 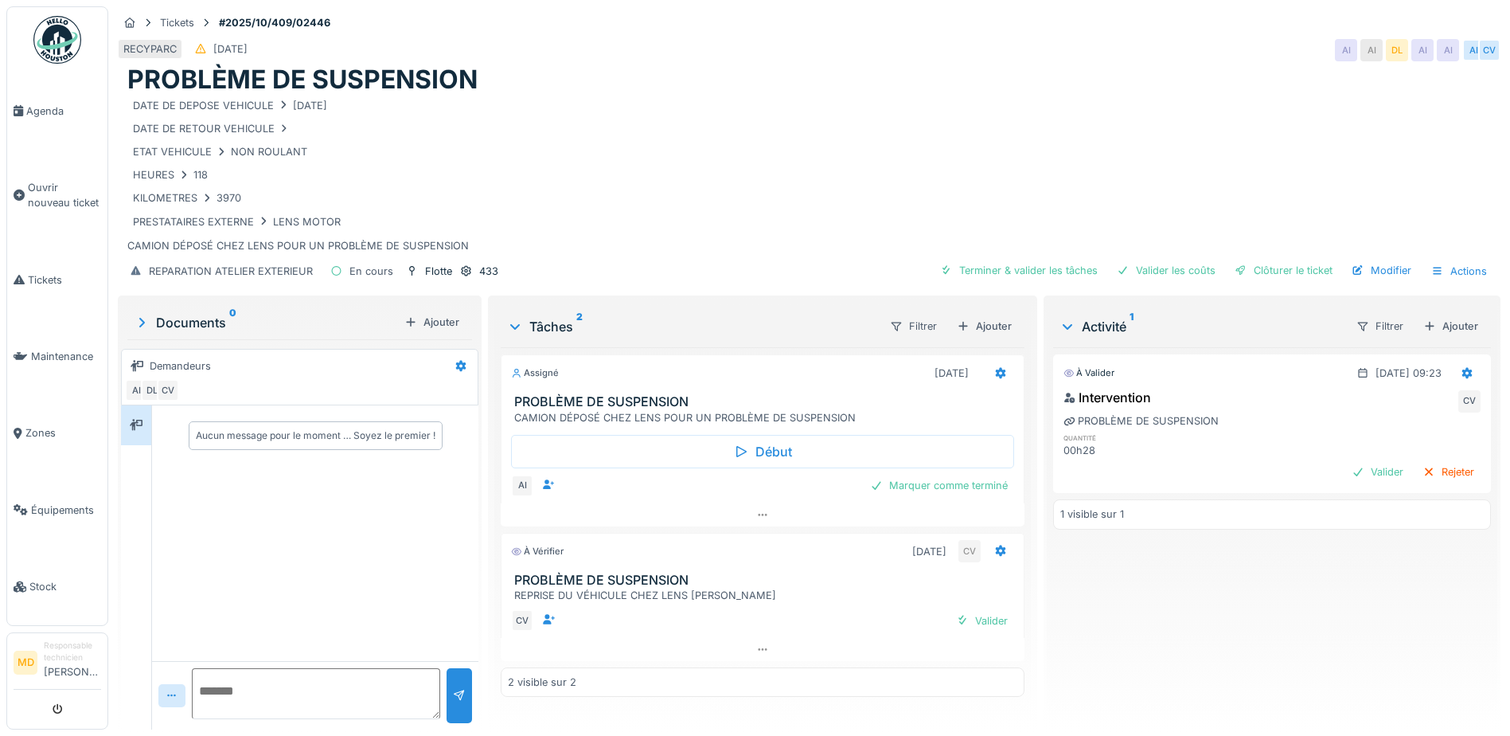 I want to click on div: Rejeter, so click(x=1448, y=471).